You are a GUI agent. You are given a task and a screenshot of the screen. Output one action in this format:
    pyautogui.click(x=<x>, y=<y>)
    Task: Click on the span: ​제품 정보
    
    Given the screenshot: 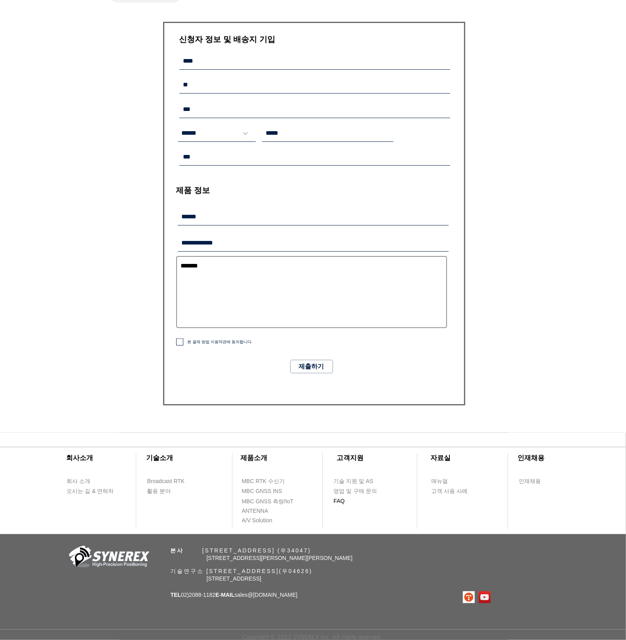 What is the action you would take?
    pyautogui.click(x=193, y=190)
    